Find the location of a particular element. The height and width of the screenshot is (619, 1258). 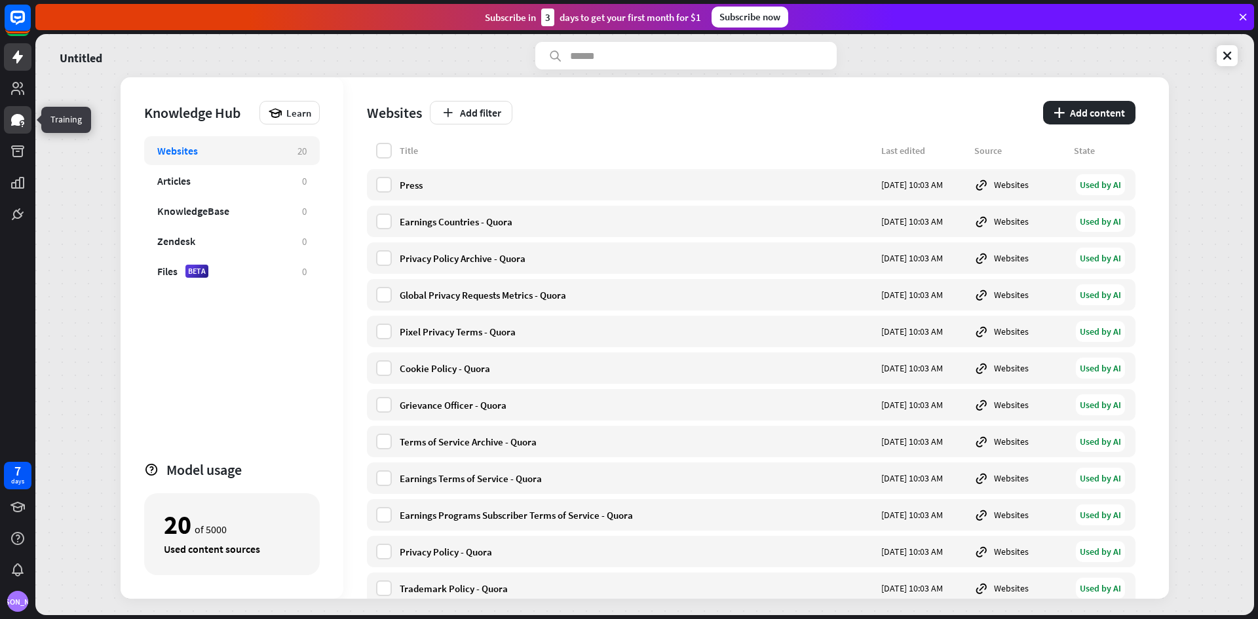

div: KnowledgeBase is located at coordinates (193, 211).